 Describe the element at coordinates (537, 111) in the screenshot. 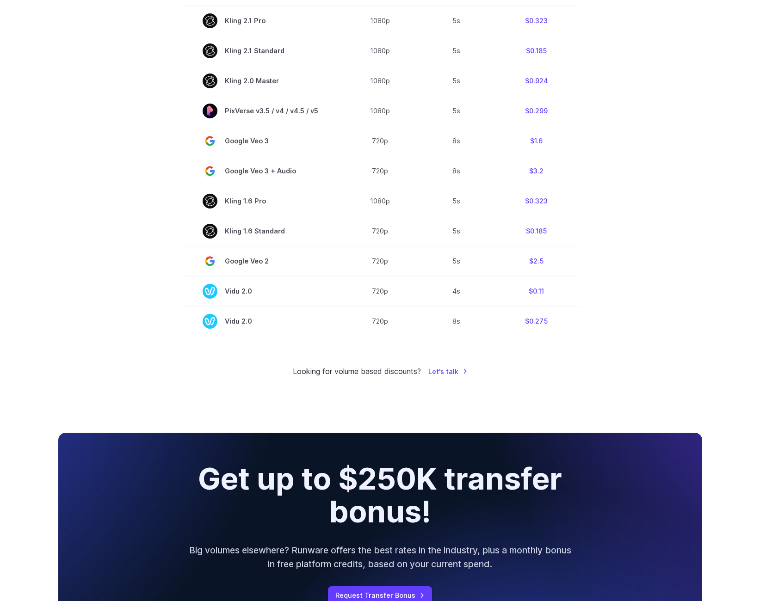

I see `td: $0.299` at that location.